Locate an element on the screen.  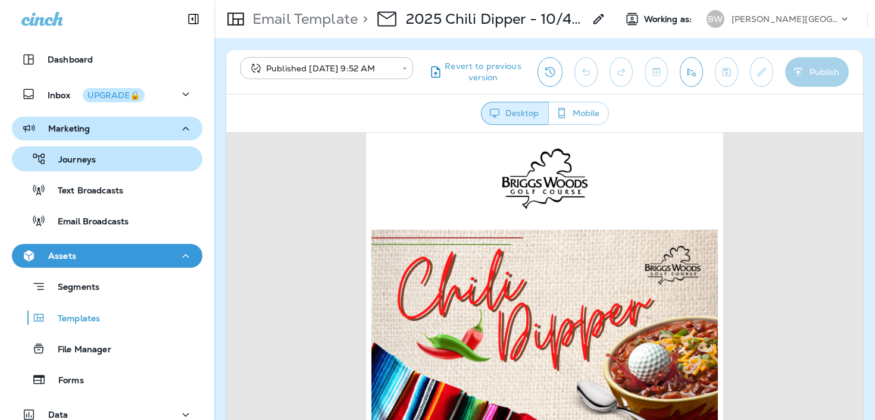
p: File Manager is located at coordinates (79, 350).